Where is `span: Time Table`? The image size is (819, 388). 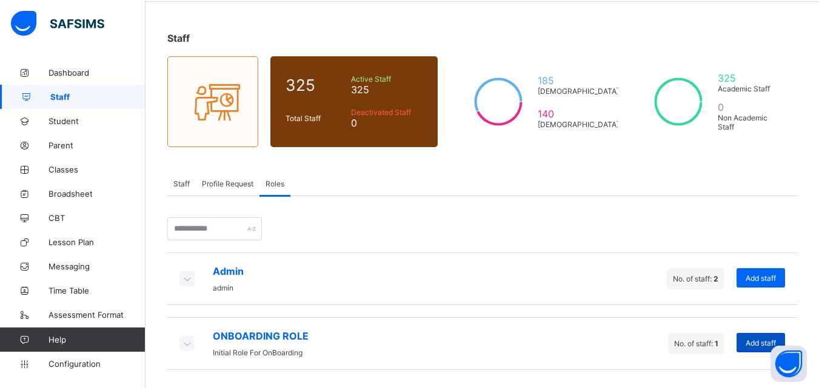
span: Time Table is located at coordinates (97, 291).